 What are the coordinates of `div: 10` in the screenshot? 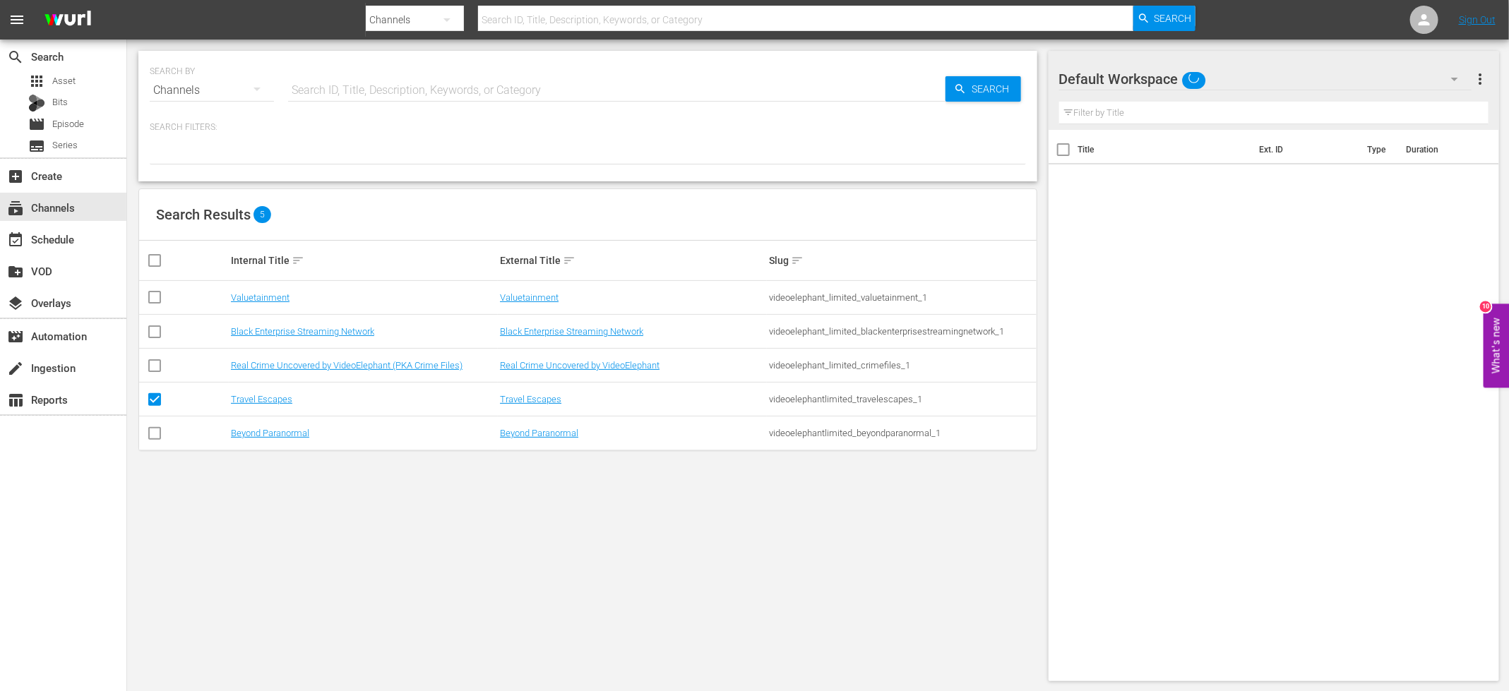 It's located at (1486, 306).